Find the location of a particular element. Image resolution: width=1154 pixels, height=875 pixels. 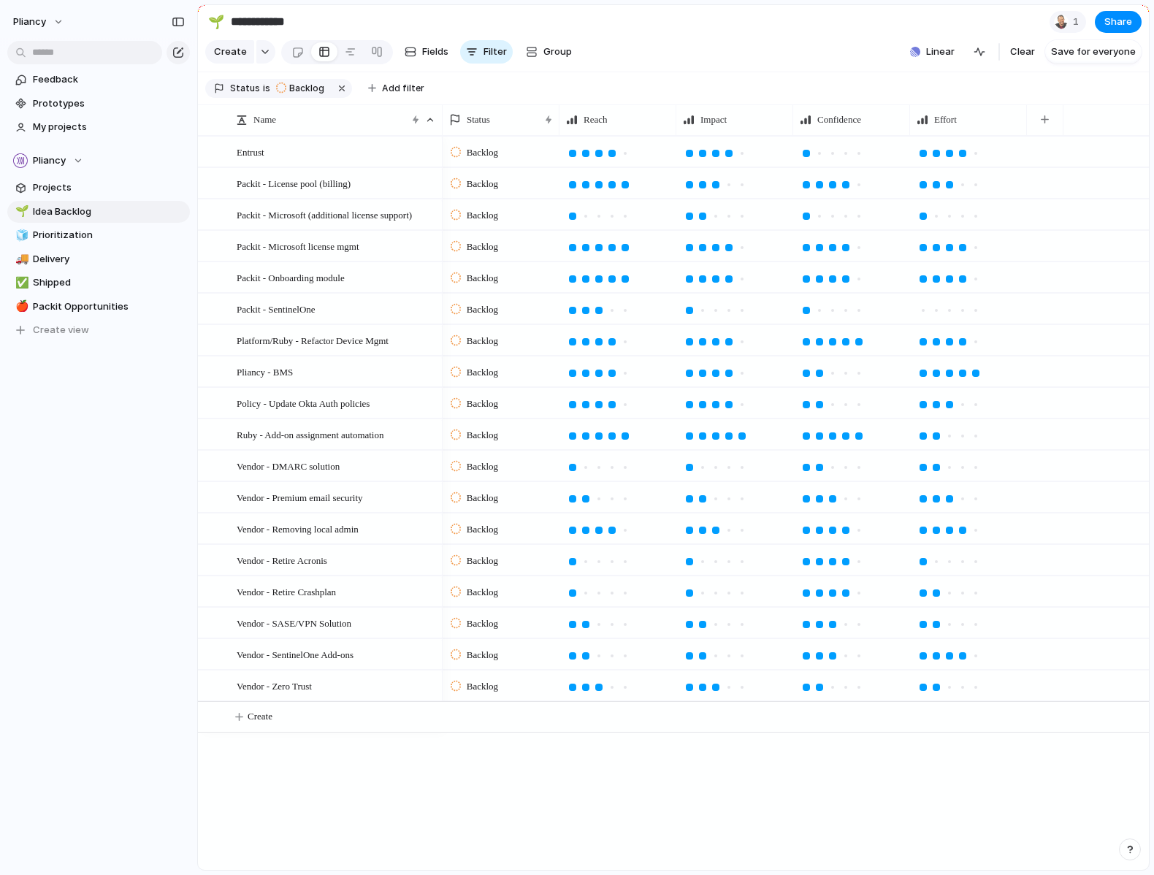

span: Packit - License pool (billing) is located at coordinates (294, 183).